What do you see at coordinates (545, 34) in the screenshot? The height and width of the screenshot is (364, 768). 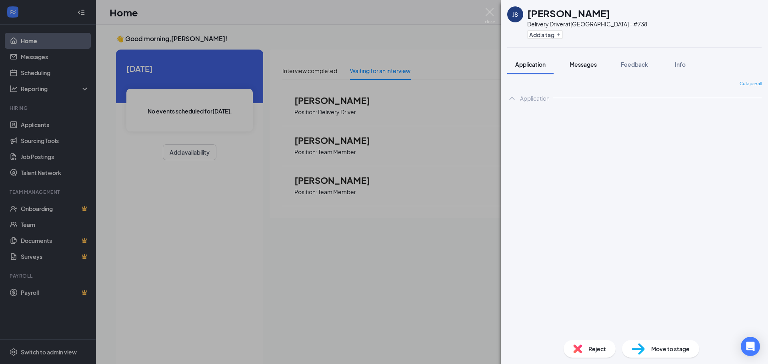 I see `button: PlusAdd a tag` at bounding box center [545, 34].